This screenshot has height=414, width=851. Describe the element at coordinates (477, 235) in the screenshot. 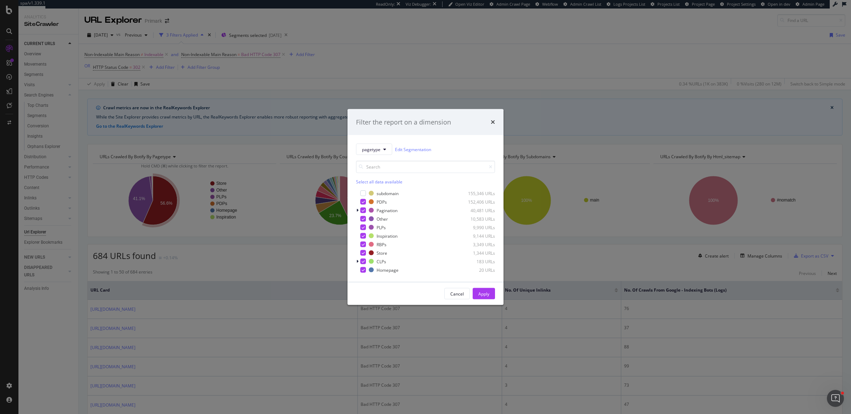

I see `div: 9,144 URLs` at that location.